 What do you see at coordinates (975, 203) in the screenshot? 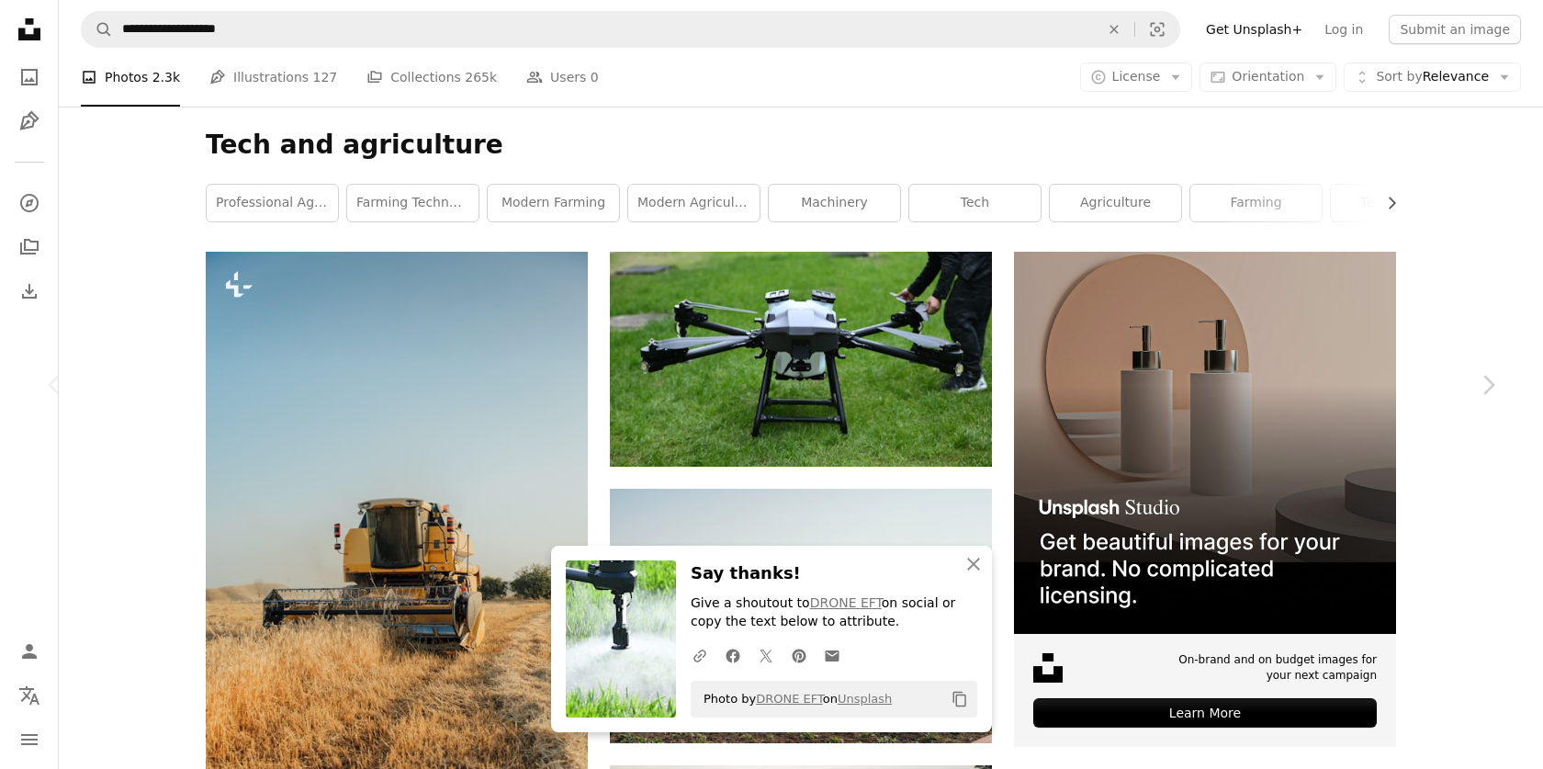
I see `a: tech` at bounding box center [975, 203].